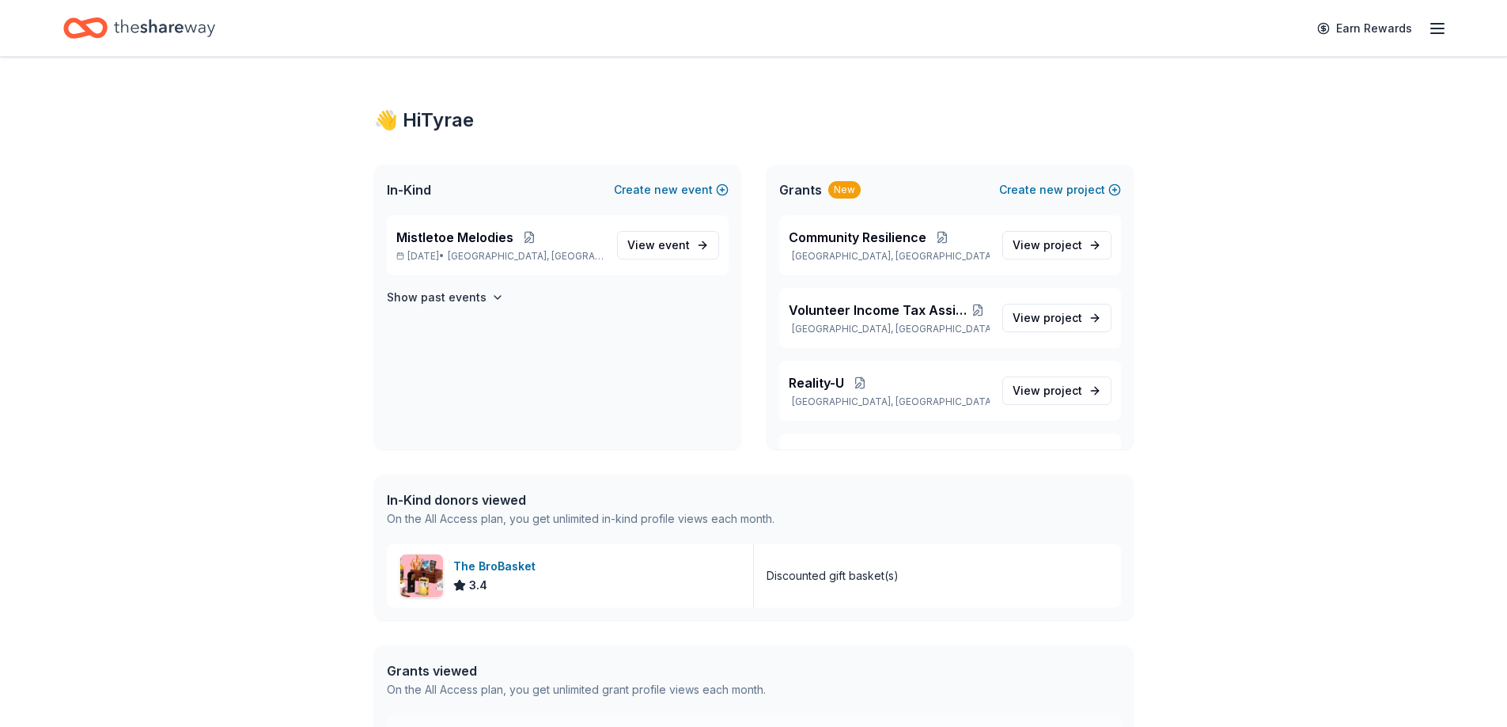  I want to click on a: Earn Rewards, so click(1364, 28).